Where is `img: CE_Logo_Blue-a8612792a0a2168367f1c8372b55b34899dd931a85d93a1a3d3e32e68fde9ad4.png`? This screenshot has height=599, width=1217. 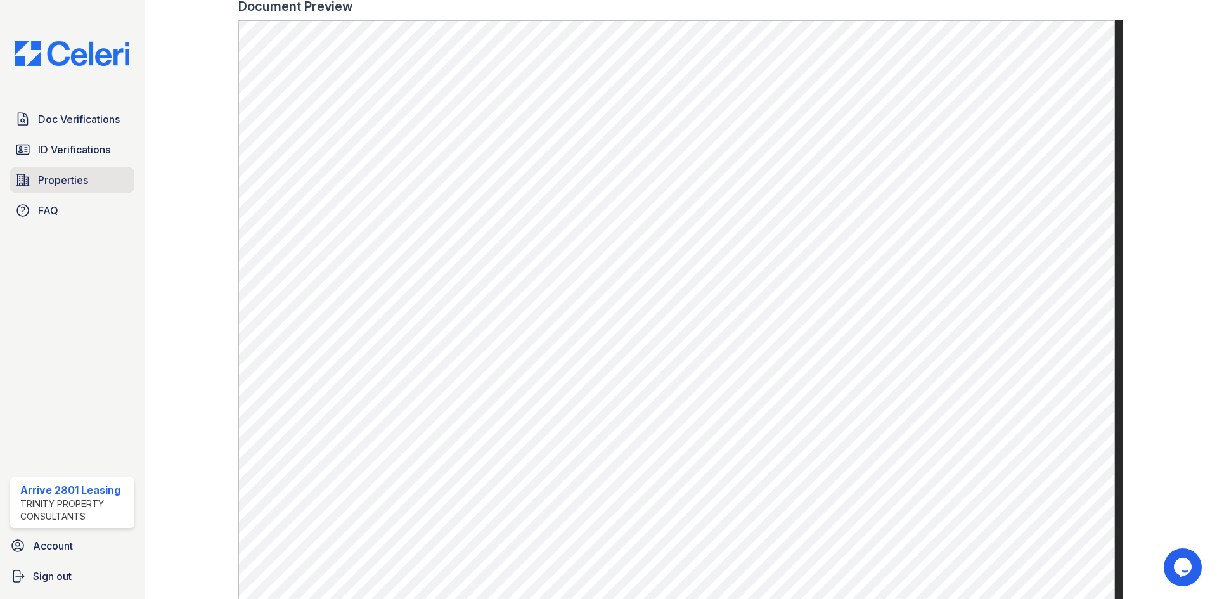
img: CE_Logo_Blue-a8612792a0a2168367f1c8372b55b34899dd931a85d93a1a3d3e32e68fde9ad4.png is located at coordinates (72, 53).